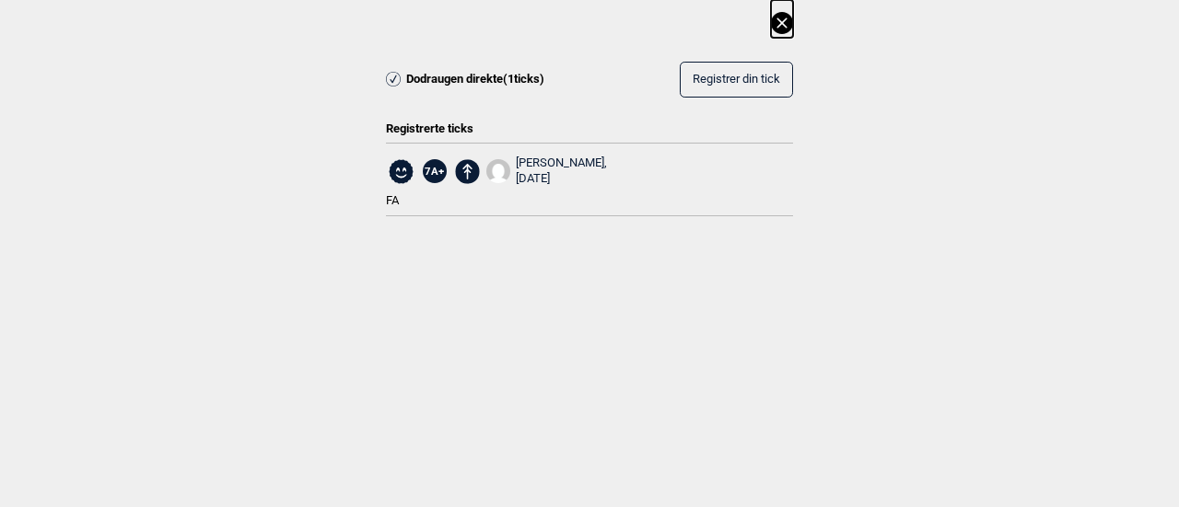  Describe the element at coordinates (498, 171) in the screenshot. I see `img: User fallback1` at that location.